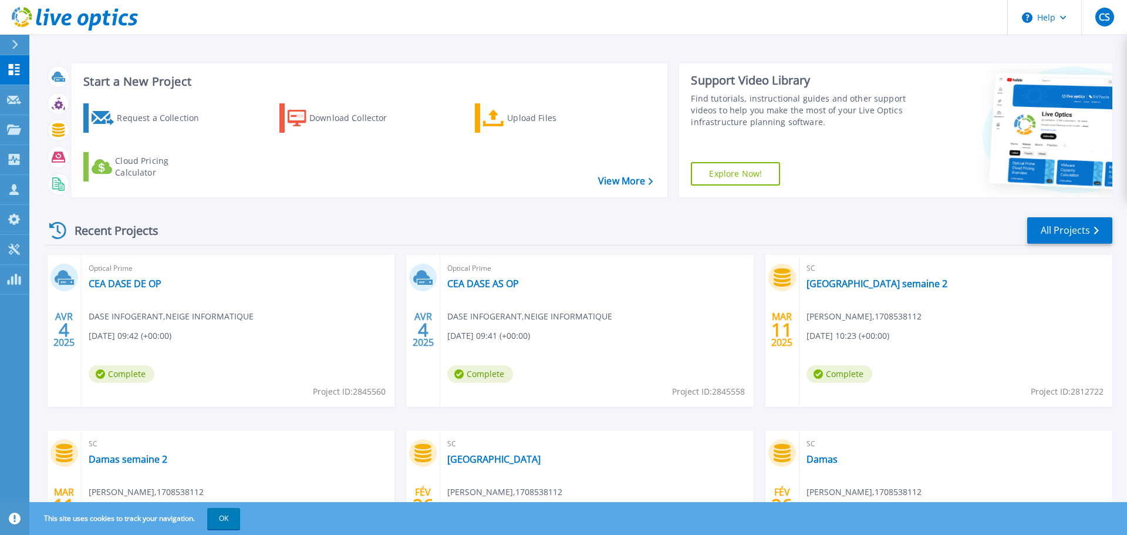 This screenshot has height=535, width=1127. I want to click on div: Upload Files, so click(554, 118).